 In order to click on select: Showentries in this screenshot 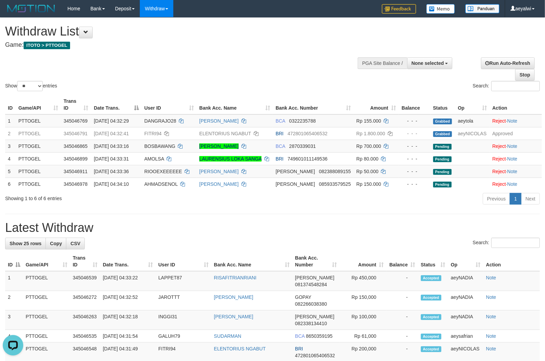, I will do `click(30, 86)`.